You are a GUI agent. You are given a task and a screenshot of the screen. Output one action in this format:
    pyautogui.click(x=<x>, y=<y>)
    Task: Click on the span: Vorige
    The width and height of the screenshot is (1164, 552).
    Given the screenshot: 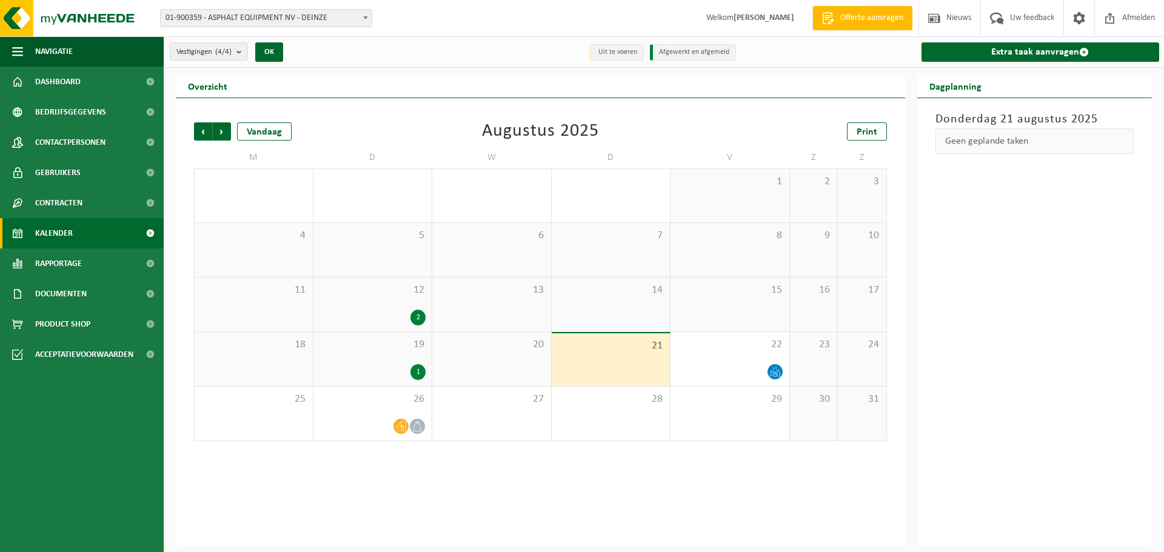 What is the action you would take?
    pyautogui.click(x=203, y=132)
    